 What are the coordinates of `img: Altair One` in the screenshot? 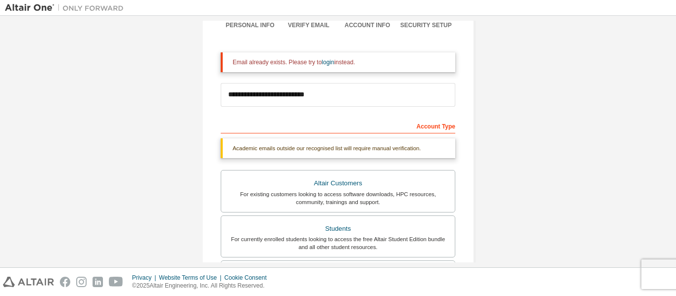 It's located at (67, 8).